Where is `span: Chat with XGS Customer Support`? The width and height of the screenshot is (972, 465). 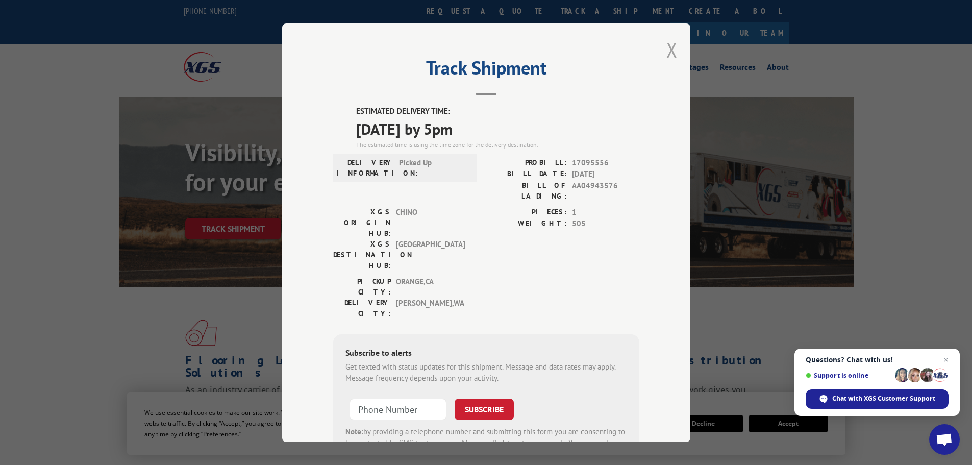
span: Chat with XGS Customer Support is located at coordinates (884, 398).